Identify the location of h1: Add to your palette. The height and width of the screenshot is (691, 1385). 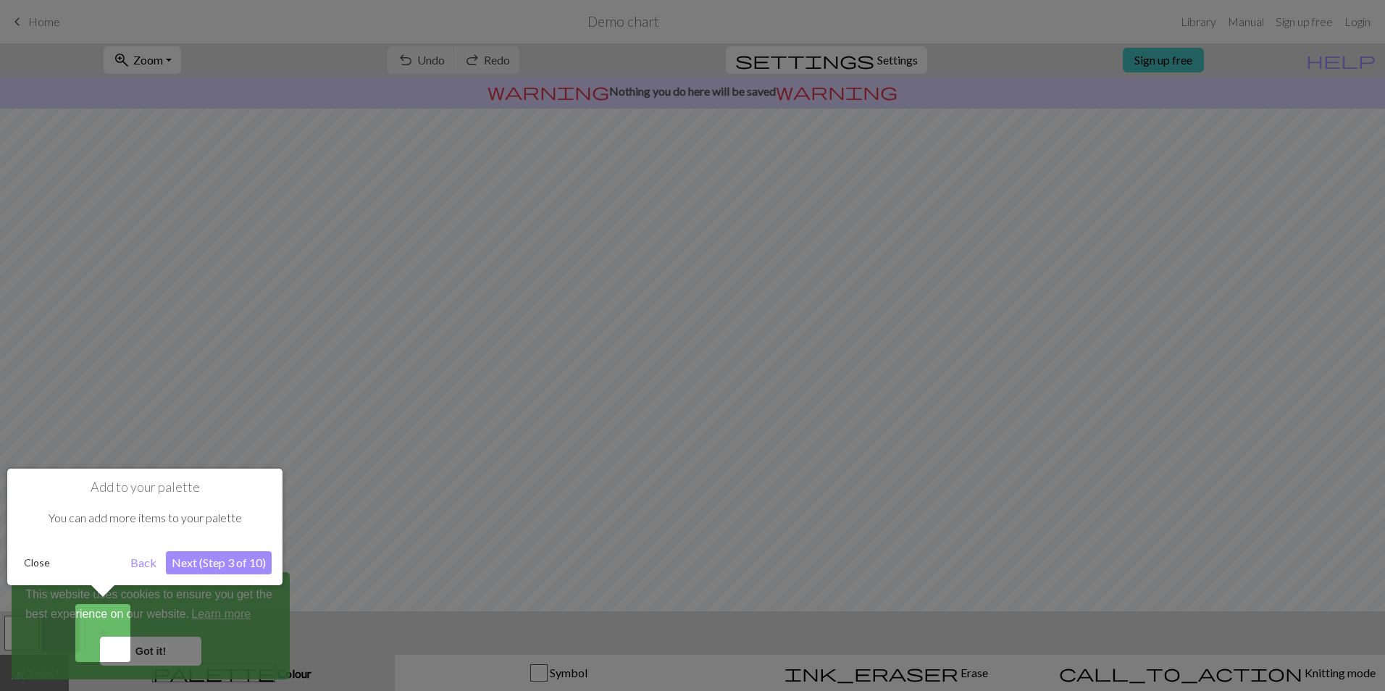
(145, 487).